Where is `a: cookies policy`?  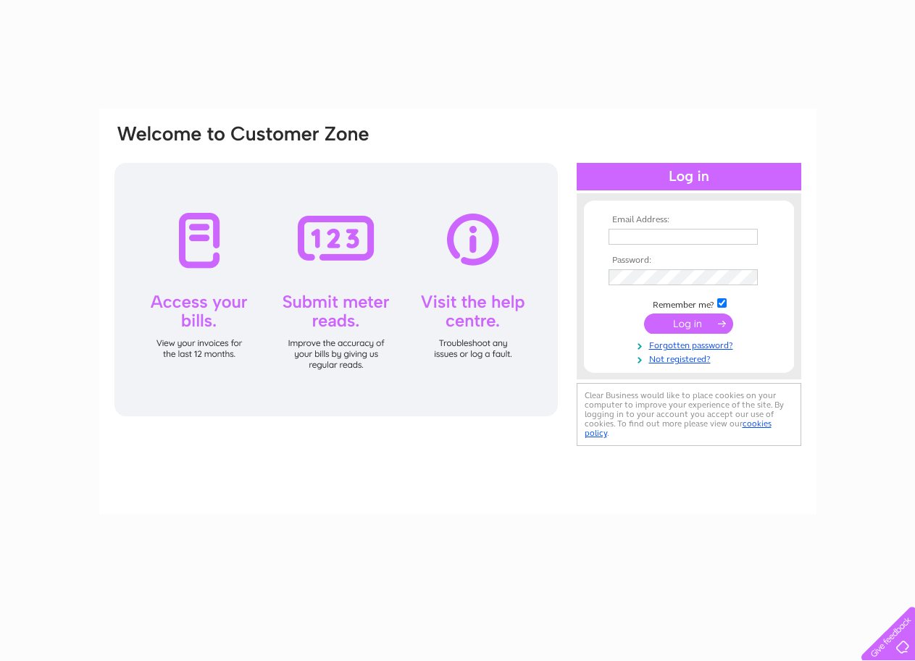 a: cookies policy is located at coordinates (678, 428).